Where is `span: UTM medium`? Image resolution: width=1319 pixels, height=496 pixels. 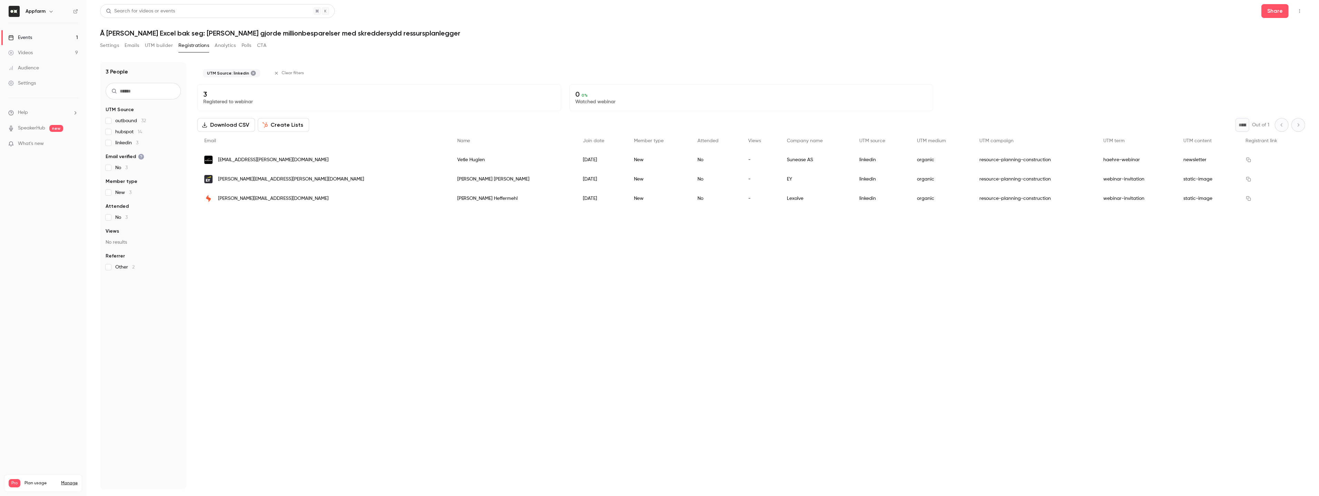
span: UTM medium is located at coordinates (931, 141).